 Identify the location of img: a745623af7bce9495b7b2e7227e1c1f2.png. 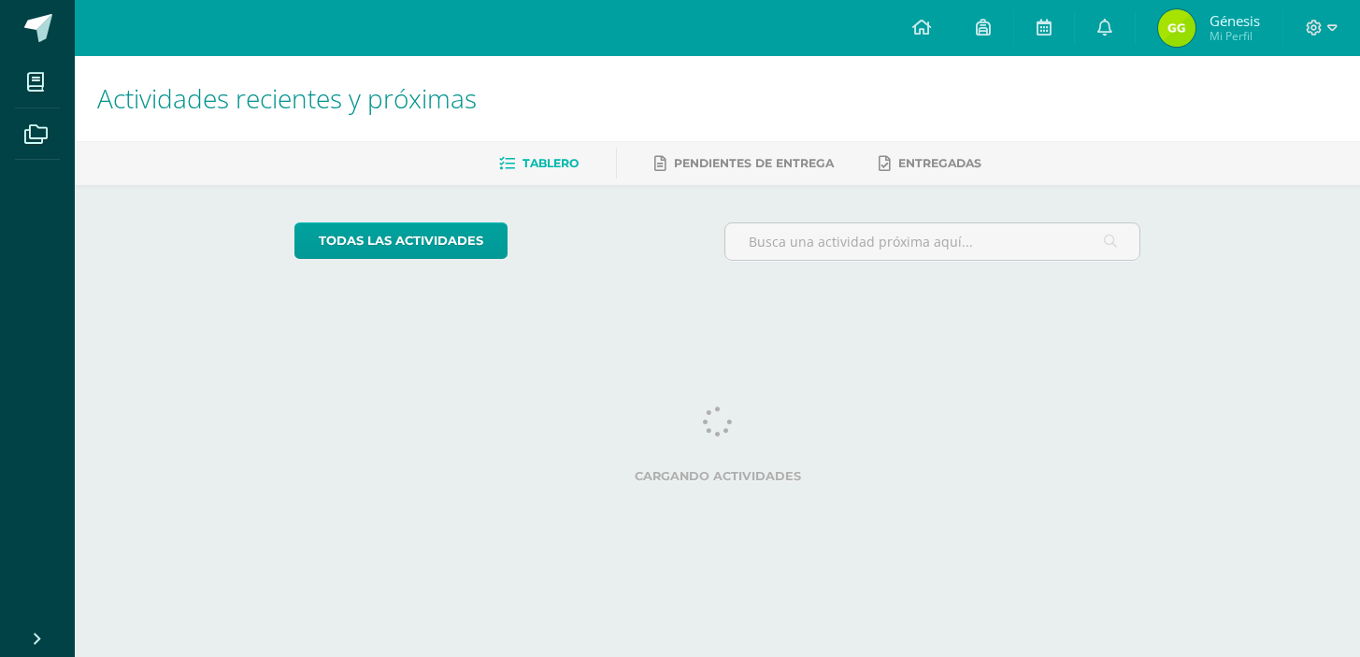
(1177, 28).